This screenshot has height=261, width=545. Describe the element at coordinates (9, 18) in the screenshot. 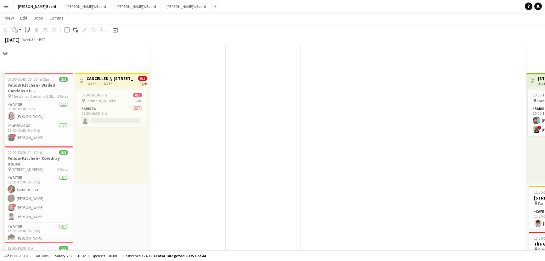

I see `span: View` at that location.